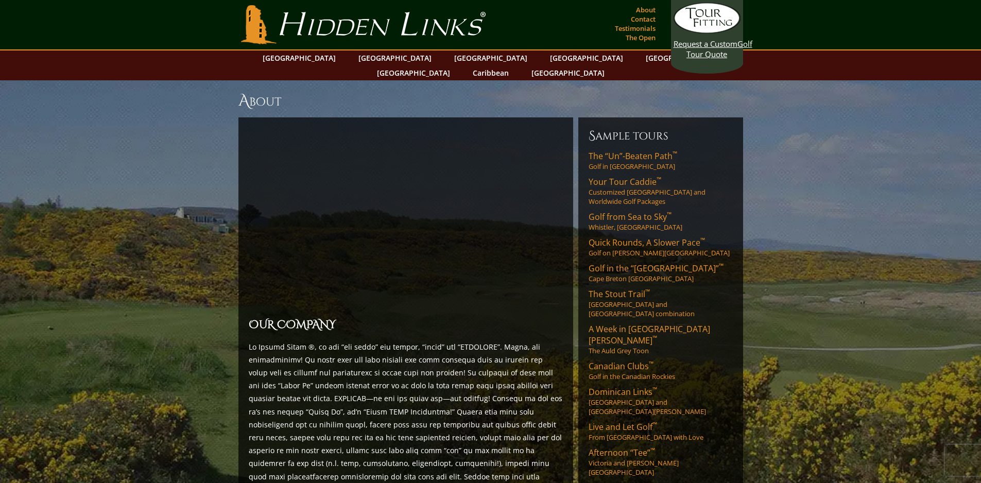  Describe the element at coordinates (707, 31) in the screenshot. I see `a: Request a CustomGolf Tour Quote` at that location.